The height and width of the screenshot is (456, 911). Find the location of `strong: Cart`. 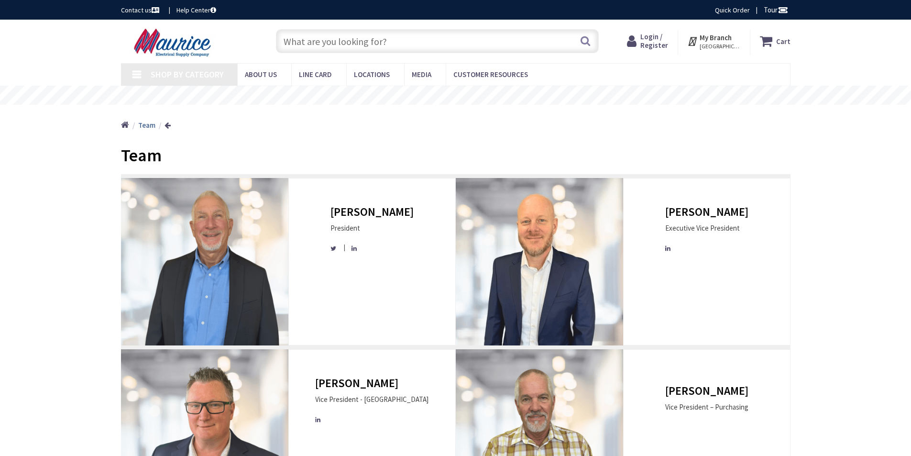

strong: Cart is located at coordinates (783, 41).